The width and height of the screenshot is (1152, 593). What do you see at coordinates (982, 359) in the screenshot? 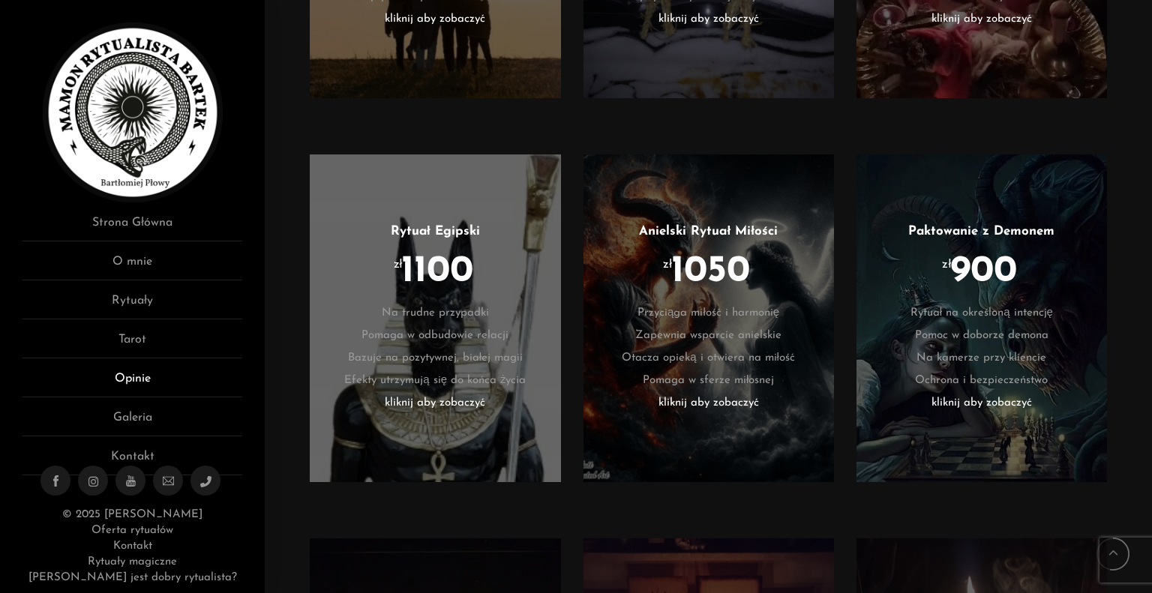
I see `li: Na kamerze przy kliencie` at bounding box center [982, 359].